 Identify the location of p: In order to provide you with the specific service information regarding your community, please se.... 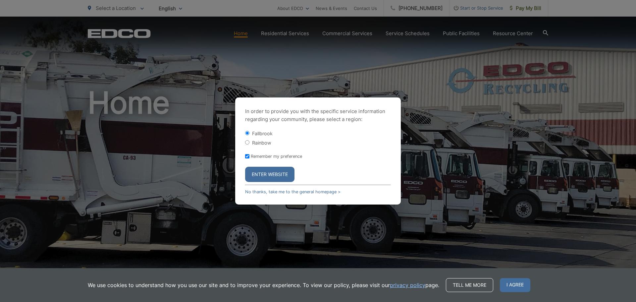
(318, 115).